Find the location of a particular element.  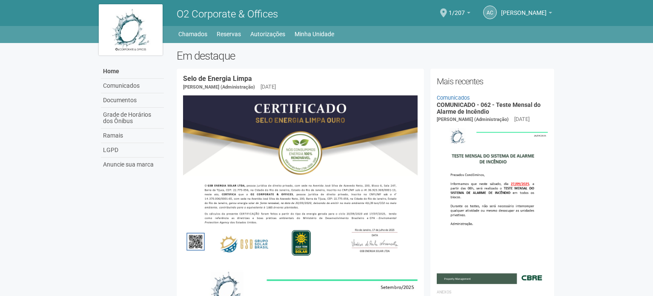

a: Chamados is located at coordinates (193, 34).